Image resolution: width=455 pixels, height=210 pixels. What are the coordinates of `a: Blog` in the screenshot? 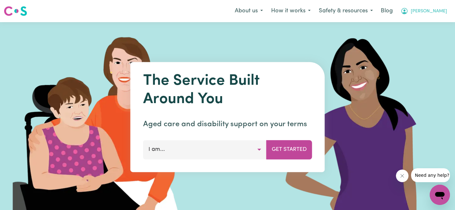 It's located at (387, 11).